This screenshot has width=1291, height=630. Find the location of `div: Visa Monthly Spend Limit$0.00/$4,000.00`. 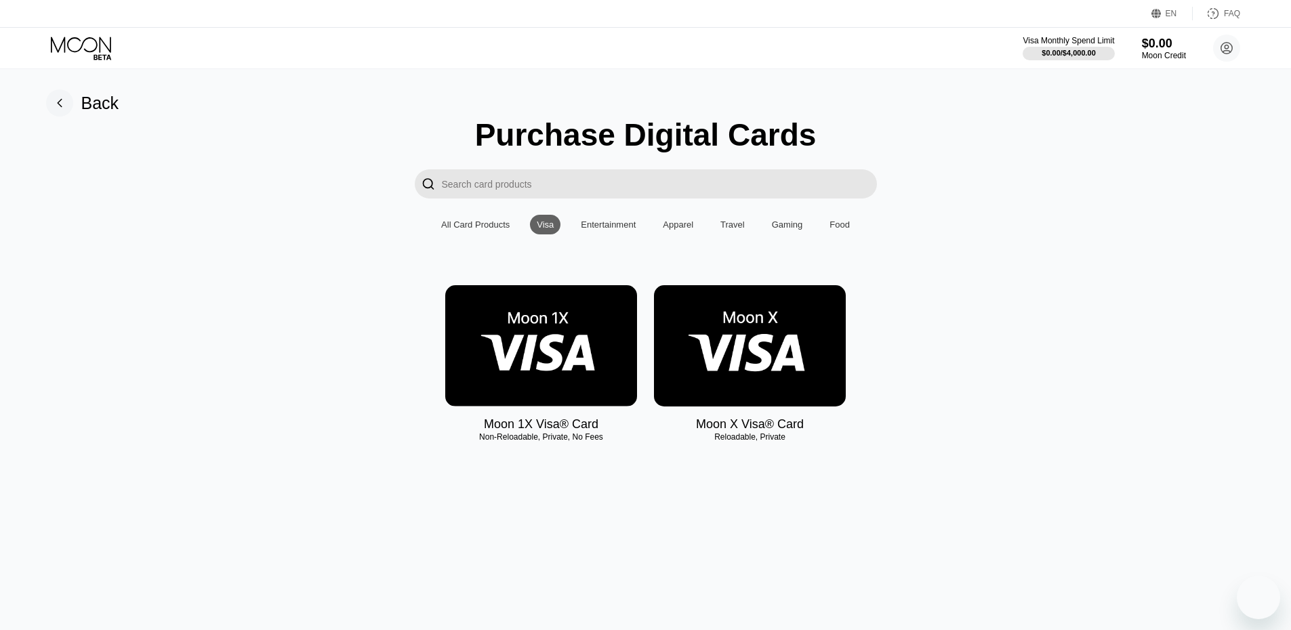

div: Visa Monthly Spend Limit$0.00/$4,000.00 is located at coordinates (1068, 48).